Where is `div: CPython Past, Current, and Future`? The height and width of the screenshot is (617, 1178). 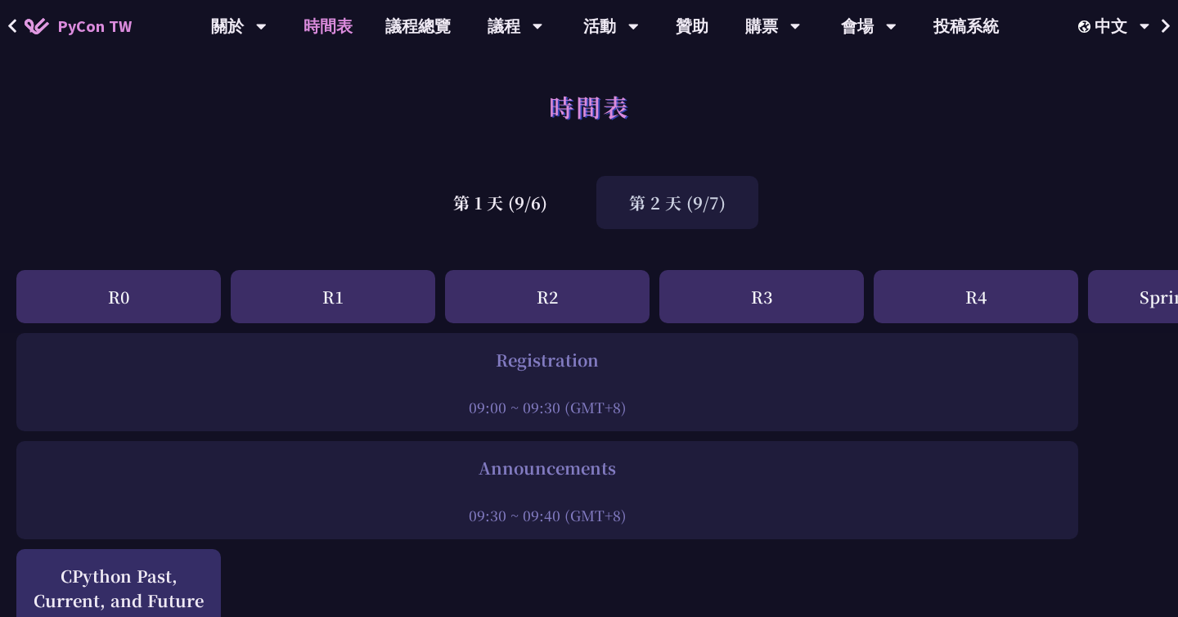
div: CPython Past, Current, and Future is located at coordinates (119, 588).